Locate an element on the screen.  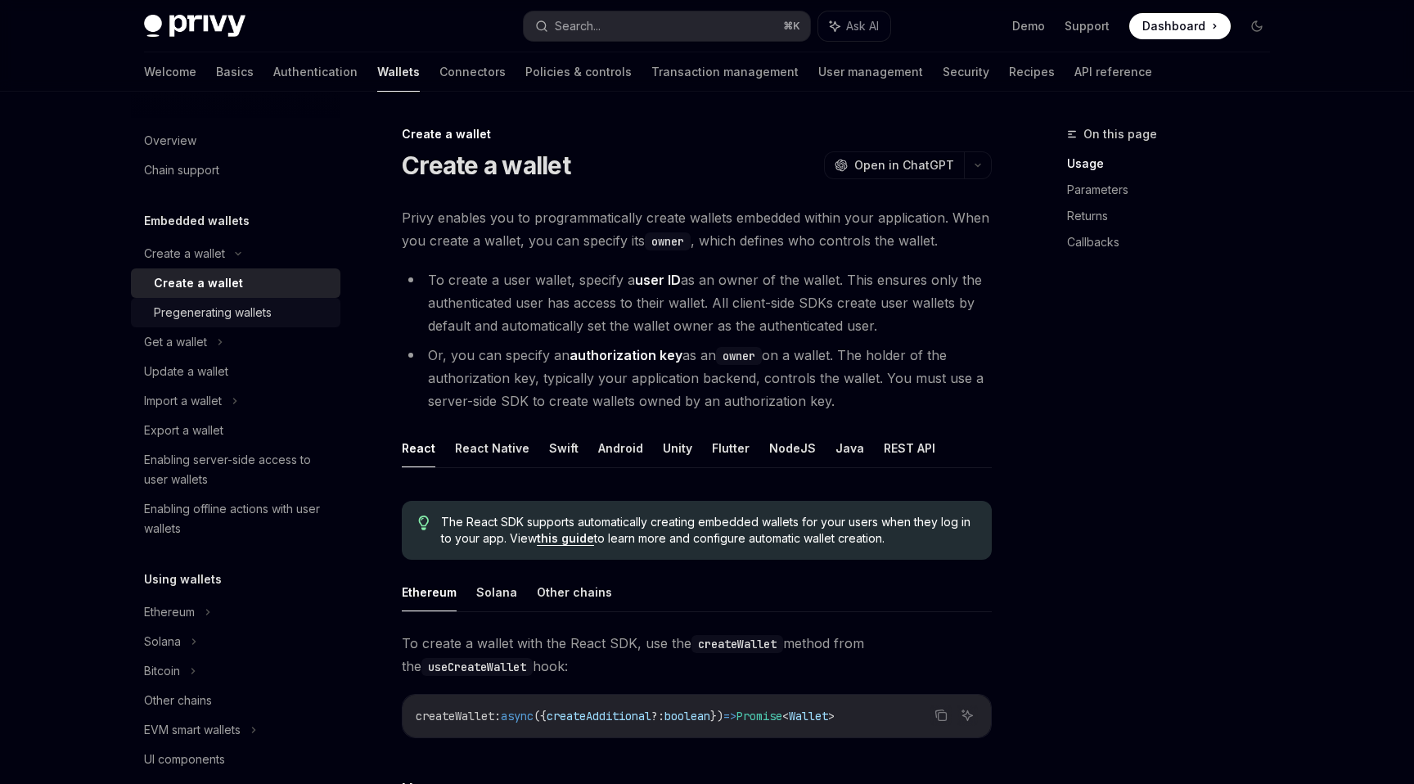
span: Open in ChatGPT is located at coordinates (904, 165).